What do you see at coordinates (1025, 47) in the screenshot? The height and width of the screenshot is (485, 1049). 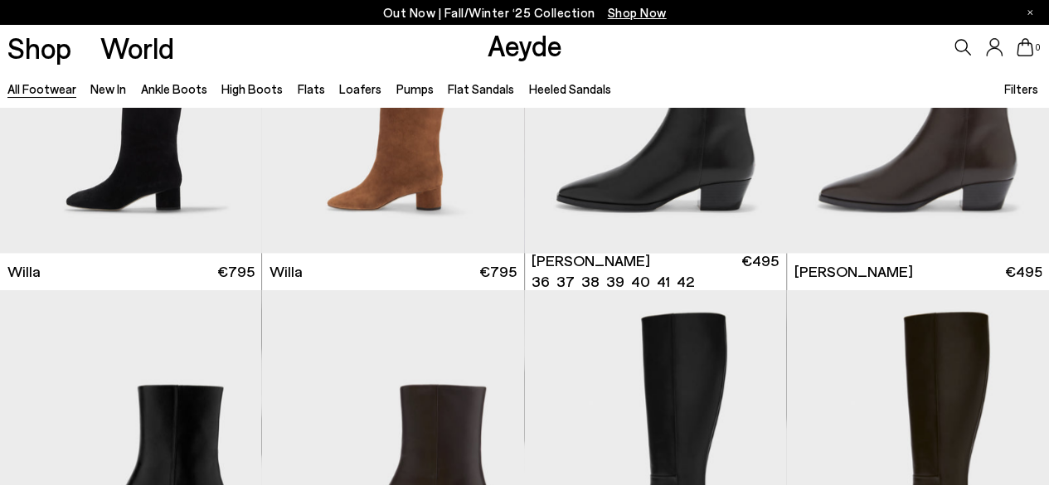 I see `a: 0` at bounding box center [1025, 47].